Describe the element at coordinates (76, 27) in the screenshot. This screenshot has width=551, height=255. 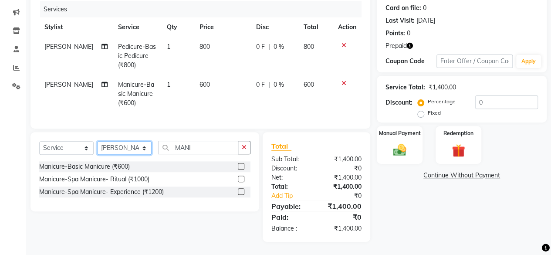
I see `th: Stylist` at that location.